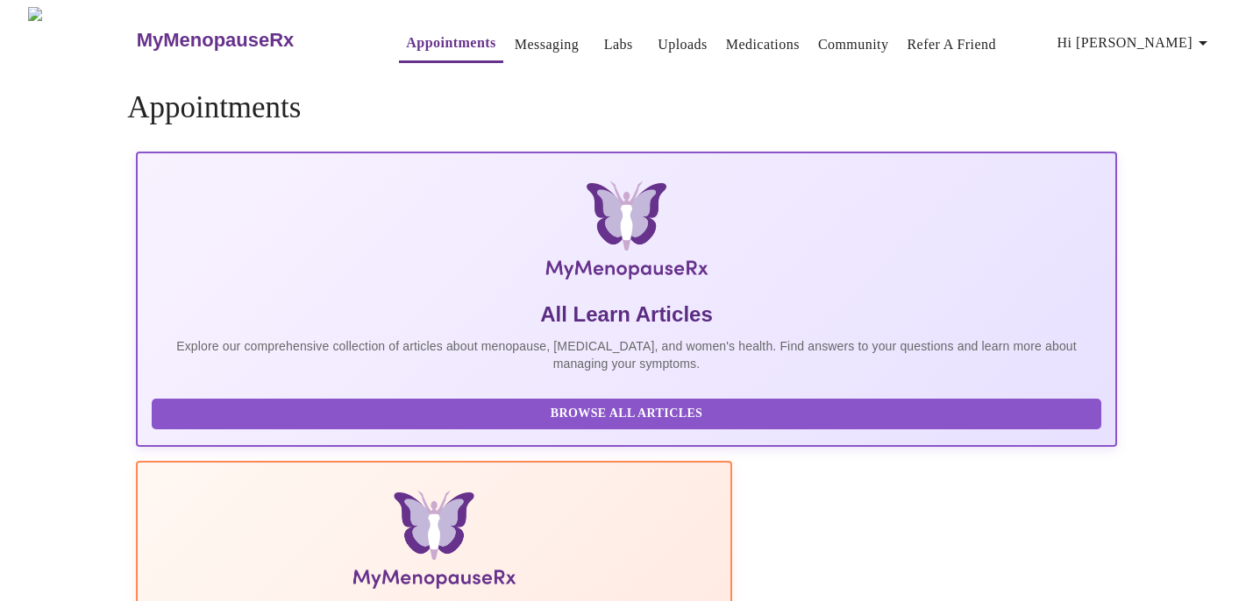 Image resolution: width=1253 pixels, height=601 pixels. What do you see at coordinates (951, 45) in the screenshot?
I see `a: Refer a Friend` at bounding box center [951, 45].